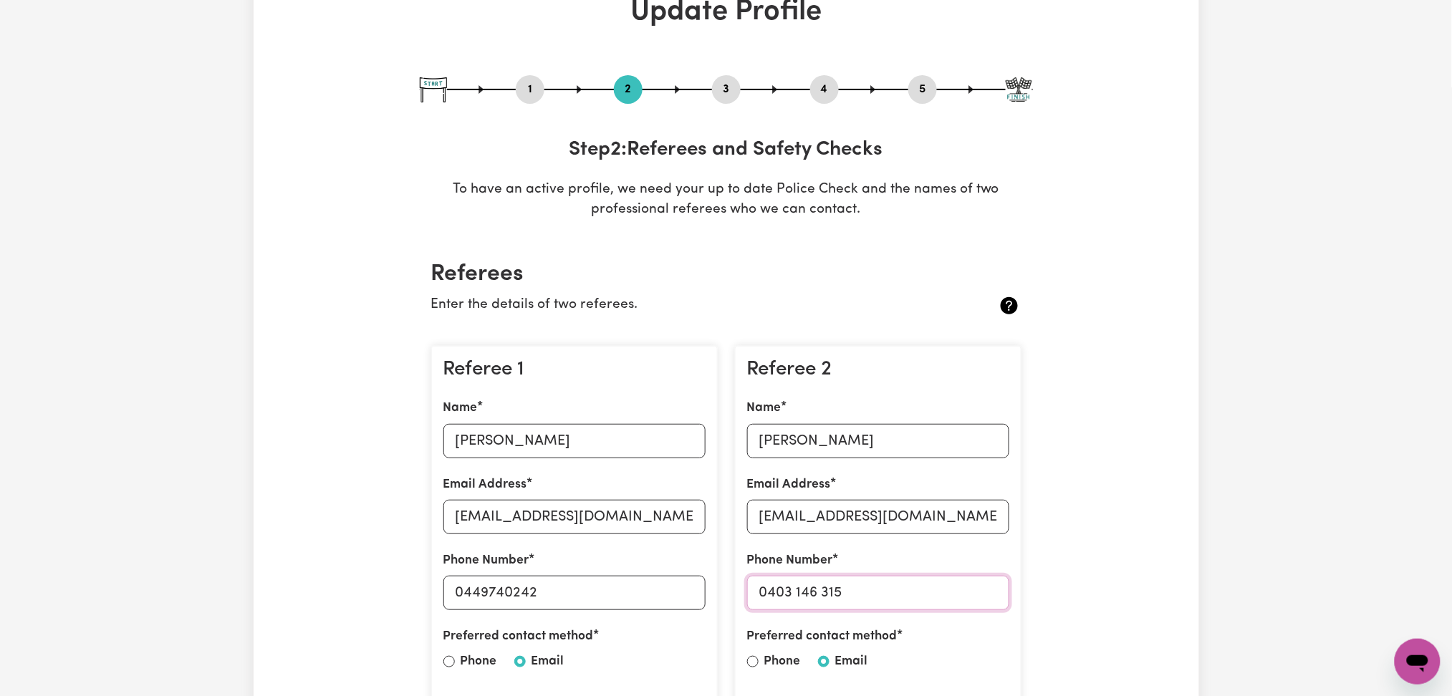 Image resolution: width=1452 pixels, height=696 pixels. I want to click on h3: Step 2 : Referees and Safety Checks, so click(726, 150).